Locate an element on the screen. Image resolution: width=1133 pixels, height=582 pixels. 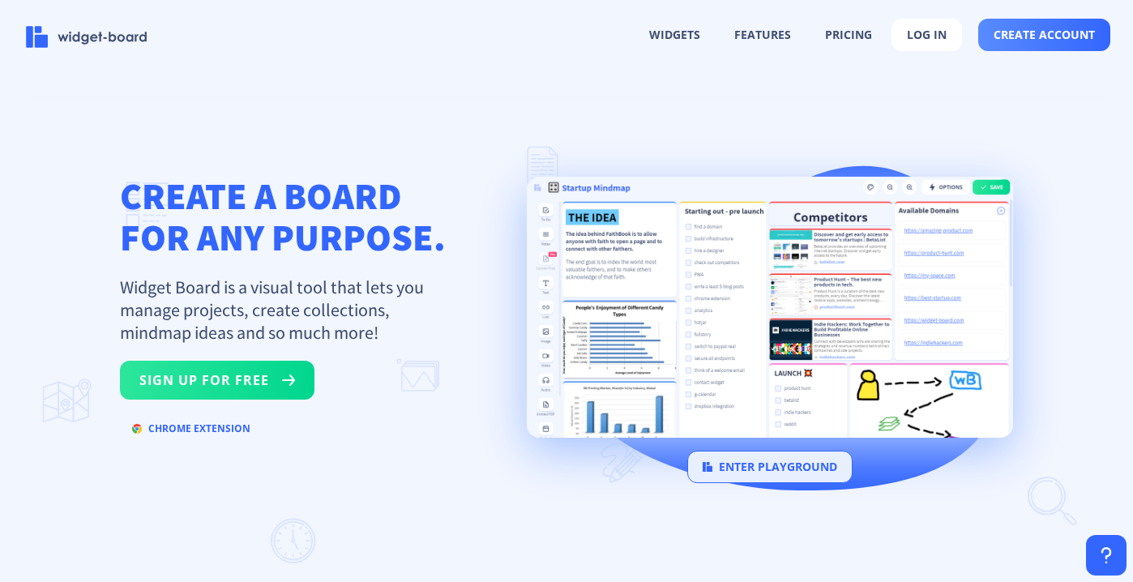
button: chrome extension is located at coordinates (191, 429).